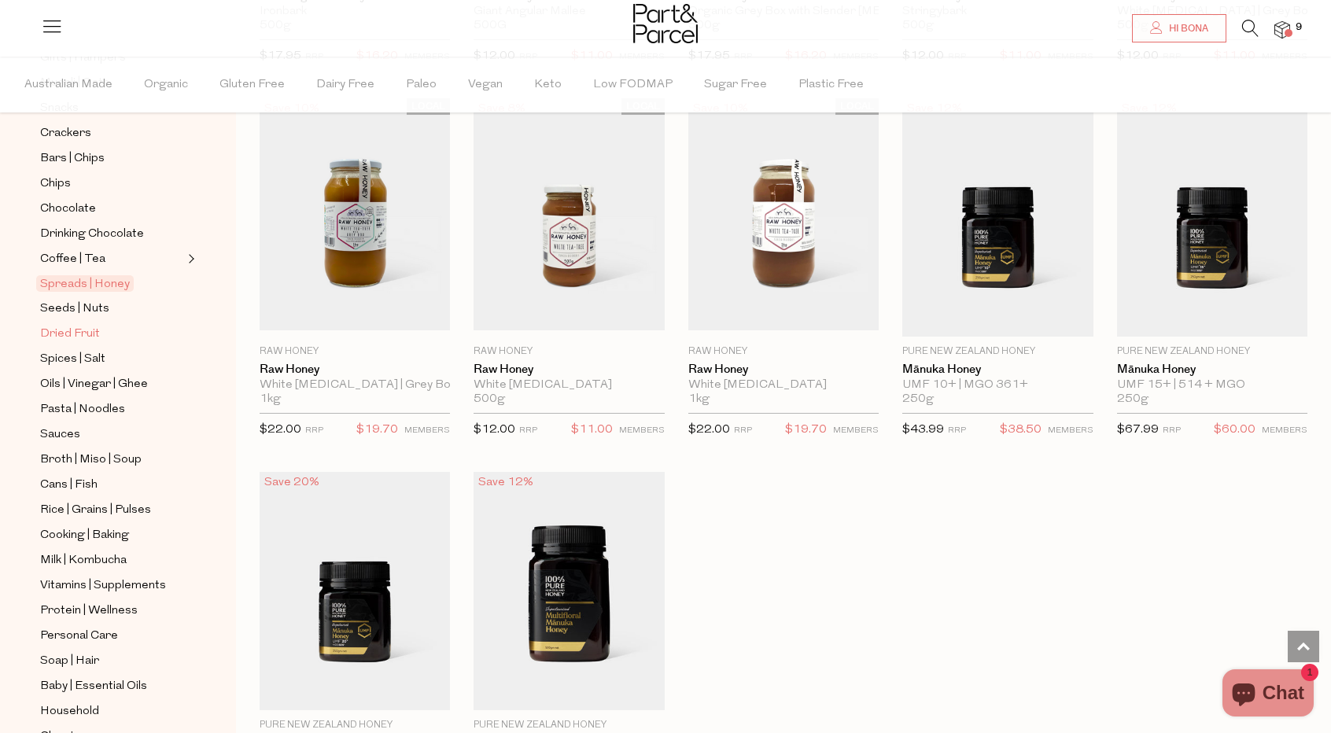 Image resolution: width=1331 pixels, height=733 pixels. Describe the element at coordinates (112, 334) in the screenshot. I see `a: Dried Fruit` at that location.